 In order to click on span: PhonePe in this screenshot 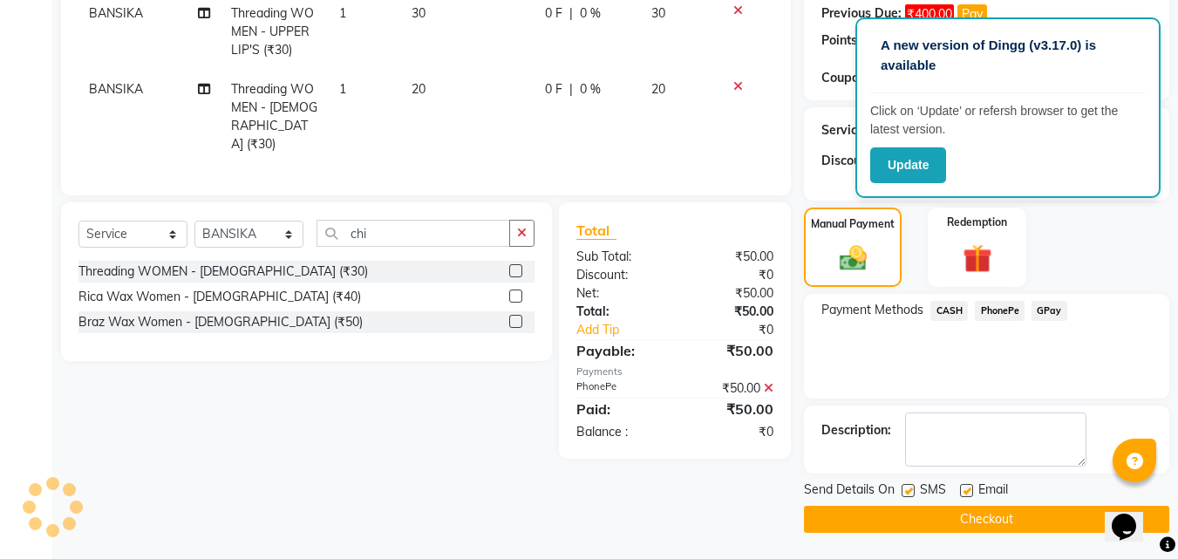, I will do `click(1000, 310)`.